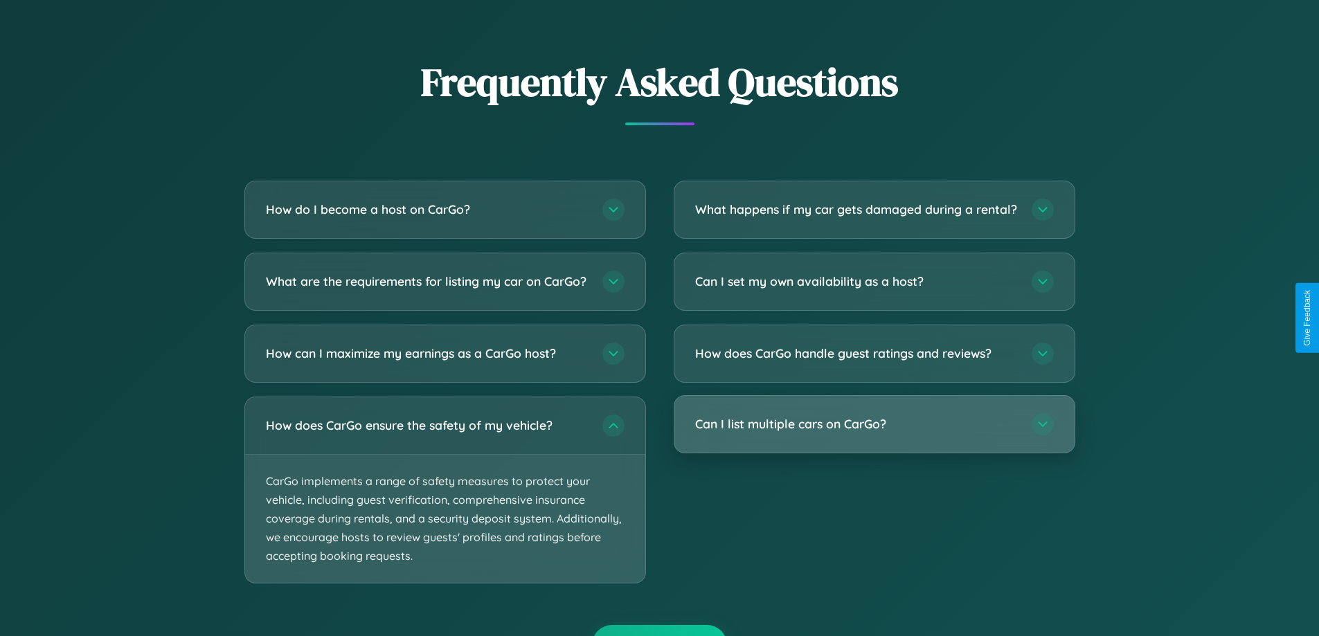  What do you see at coordinates (427, 425) in the screenshot?
I see `h3: How does CarGo ensure the safety of my vehicle?` at bounding box center [427, 425].